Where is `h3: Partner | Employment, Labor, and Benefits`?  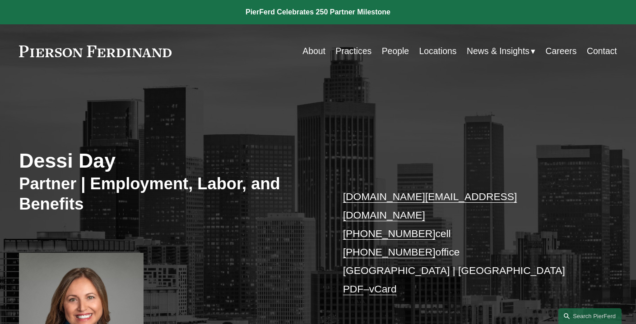
h3: Partner | Employment, Labor, and Benefits is located at coordinates (168, 194).